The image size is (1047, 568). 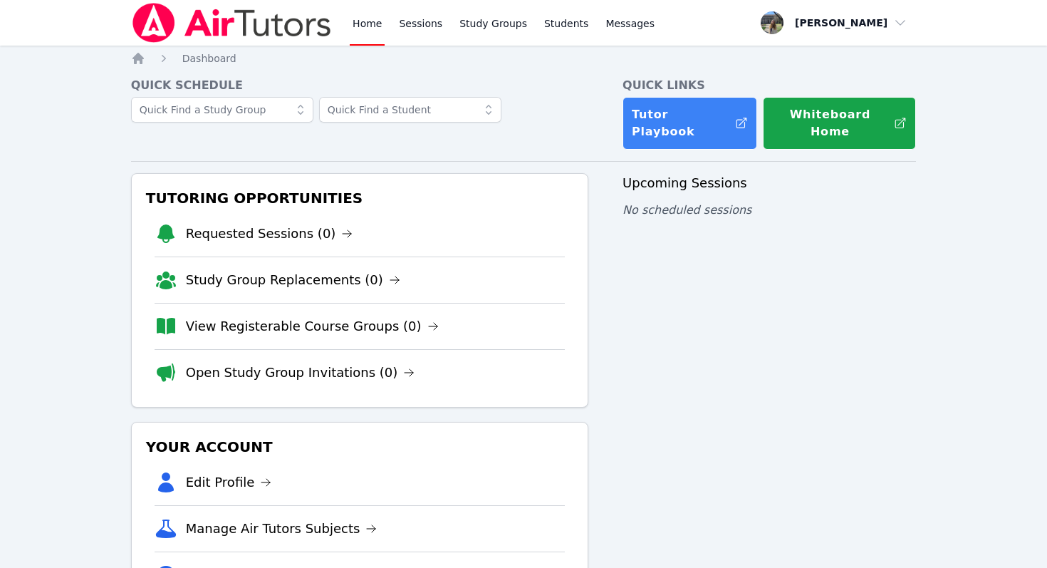 I want to click on h4: Quick Schedule, so click(x=360, y=85).